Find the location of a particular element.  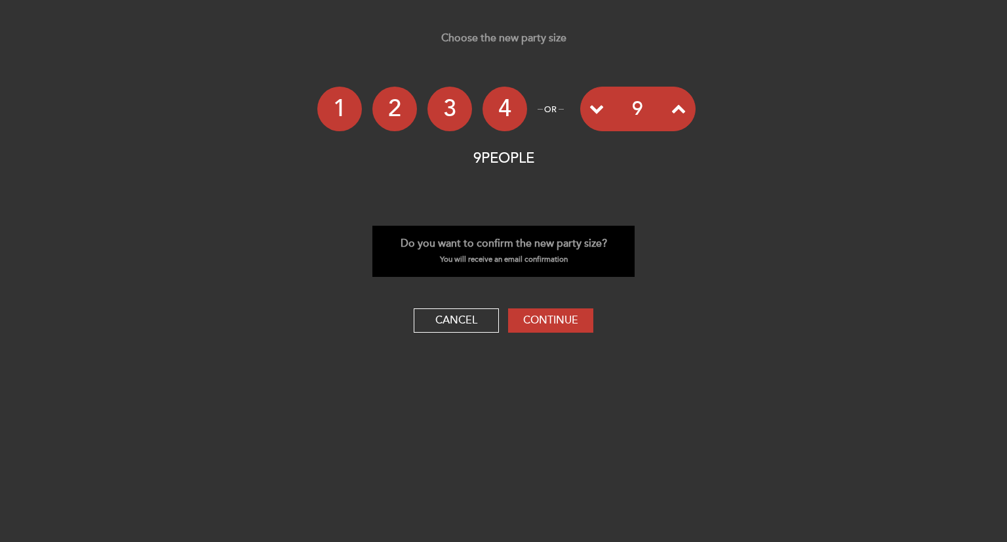

span: PEOPLE is located at coordinates (508, 158).